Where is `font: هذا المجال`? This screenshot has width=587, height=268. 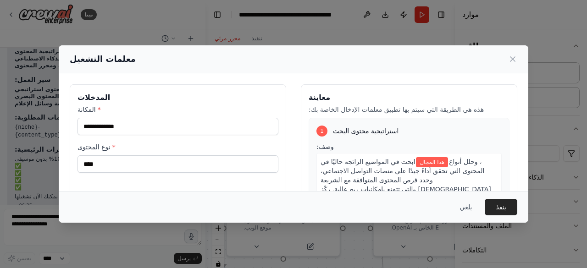 font: هذا المجال is located at coordinates (432, 162).